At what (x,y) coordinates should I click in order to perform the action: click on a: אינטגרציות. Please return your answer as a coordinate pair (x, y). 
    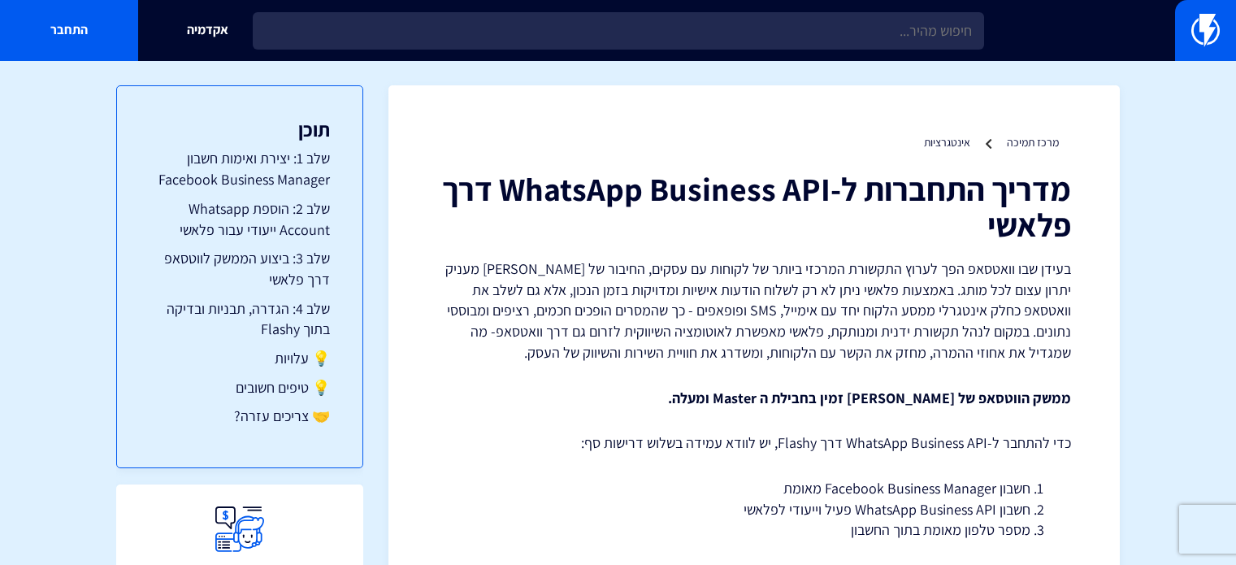
    Looking at the image, I should click on (946, 142).